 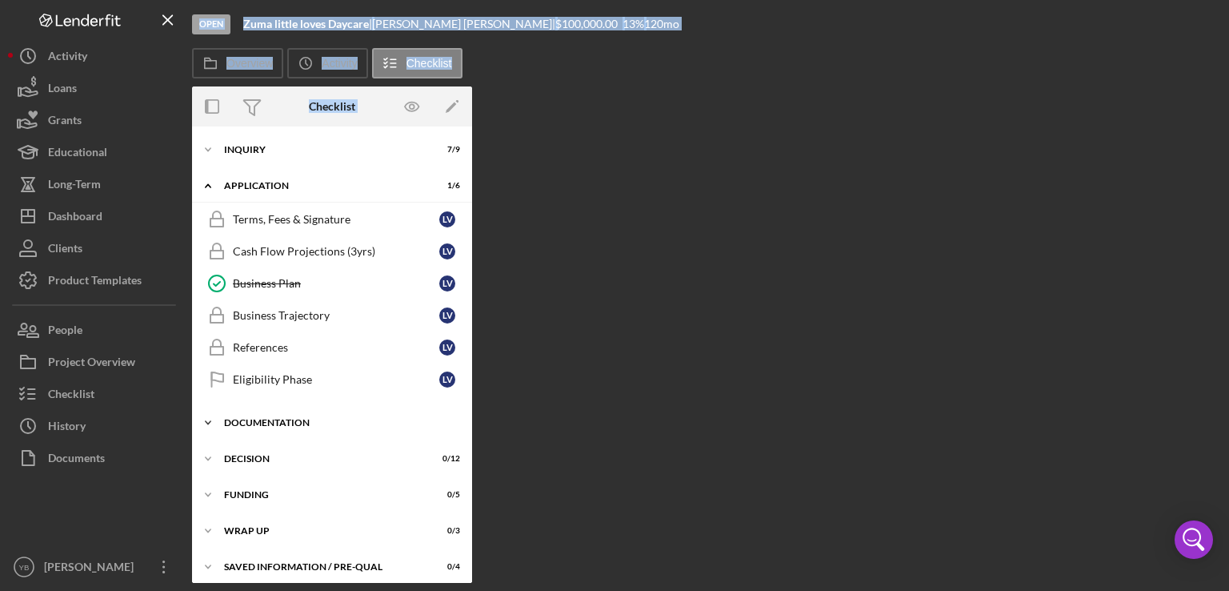 I want to click on a: Loans, so click(x=96, y=88).